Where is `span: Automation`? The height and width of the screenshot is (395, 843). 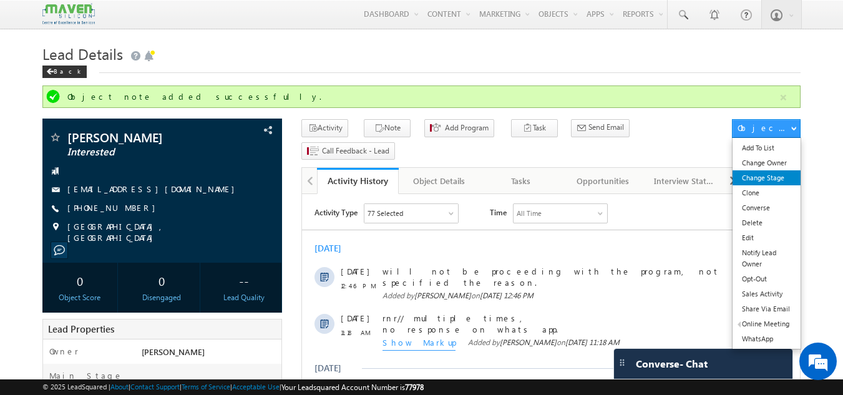 span: Automation is located at coordinates (268, 303).